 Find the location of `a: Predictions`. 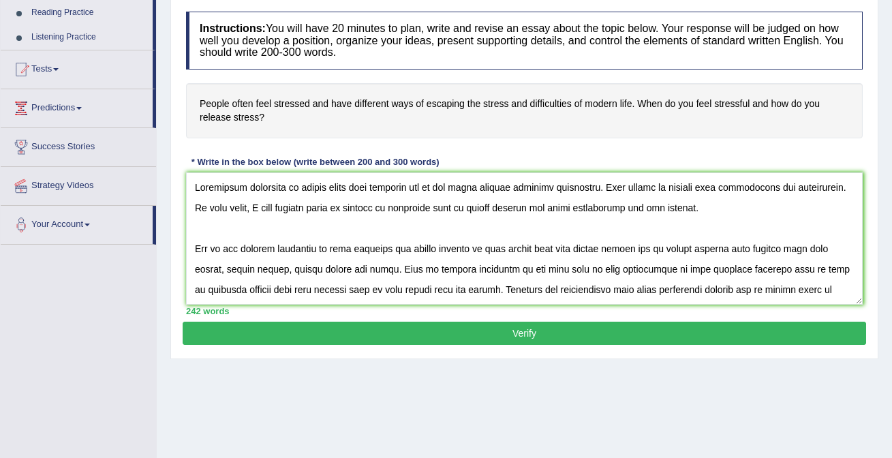

a: Predictions is located at coordinates (76, 106).